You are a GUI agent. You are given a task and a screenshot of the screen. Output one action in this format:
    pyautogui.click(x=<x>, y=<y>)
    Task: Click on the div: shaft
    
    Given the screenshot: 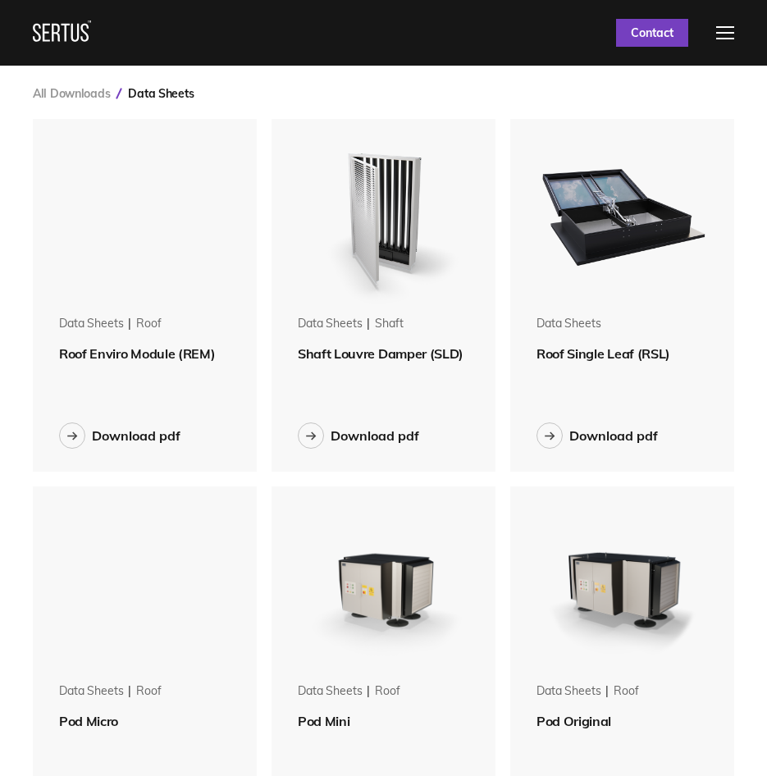 What is the action you would take?
    pyautogui.click(x=389, y=324)
    